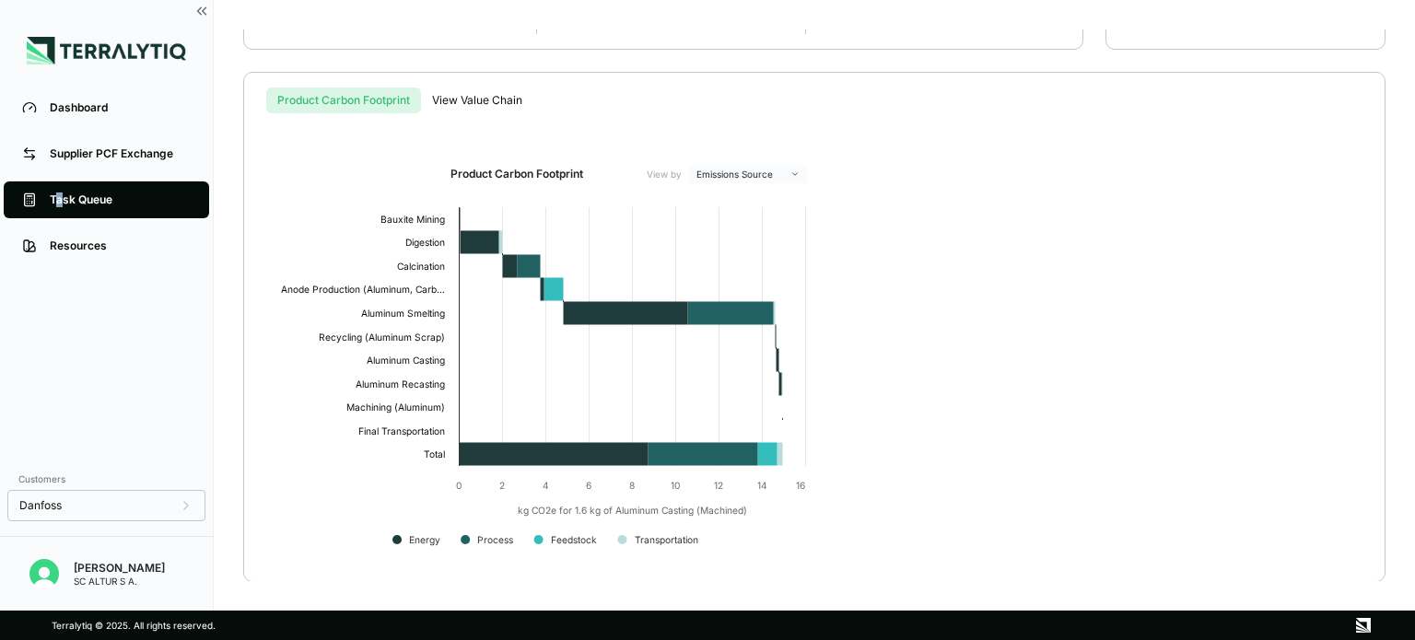 This screenshot has height=640, width=1415. What do you see at coordinates (41, 506) in the screenshot?
I see `span: Danfoss` at bounding box center [41, 506].